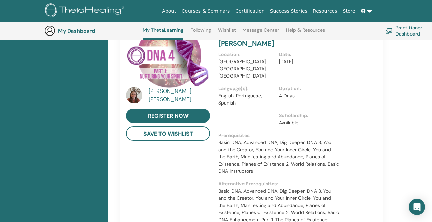  What do you see at coordinates (246, 54) in the screenshot?
I see `p: Location :` at bounding box center [246, 54].